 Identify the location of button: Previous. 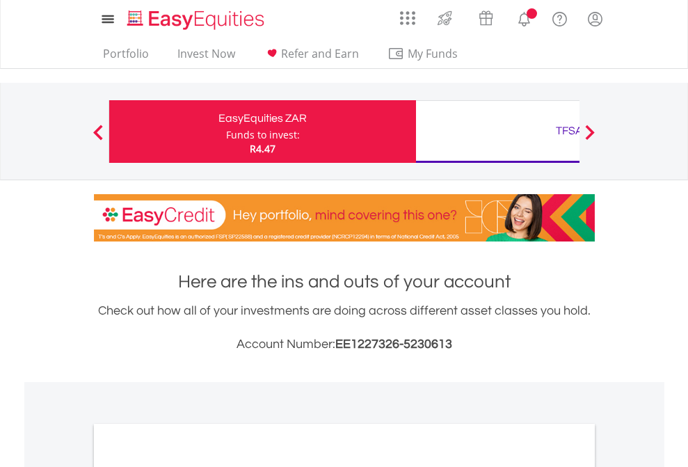
(98, 138).